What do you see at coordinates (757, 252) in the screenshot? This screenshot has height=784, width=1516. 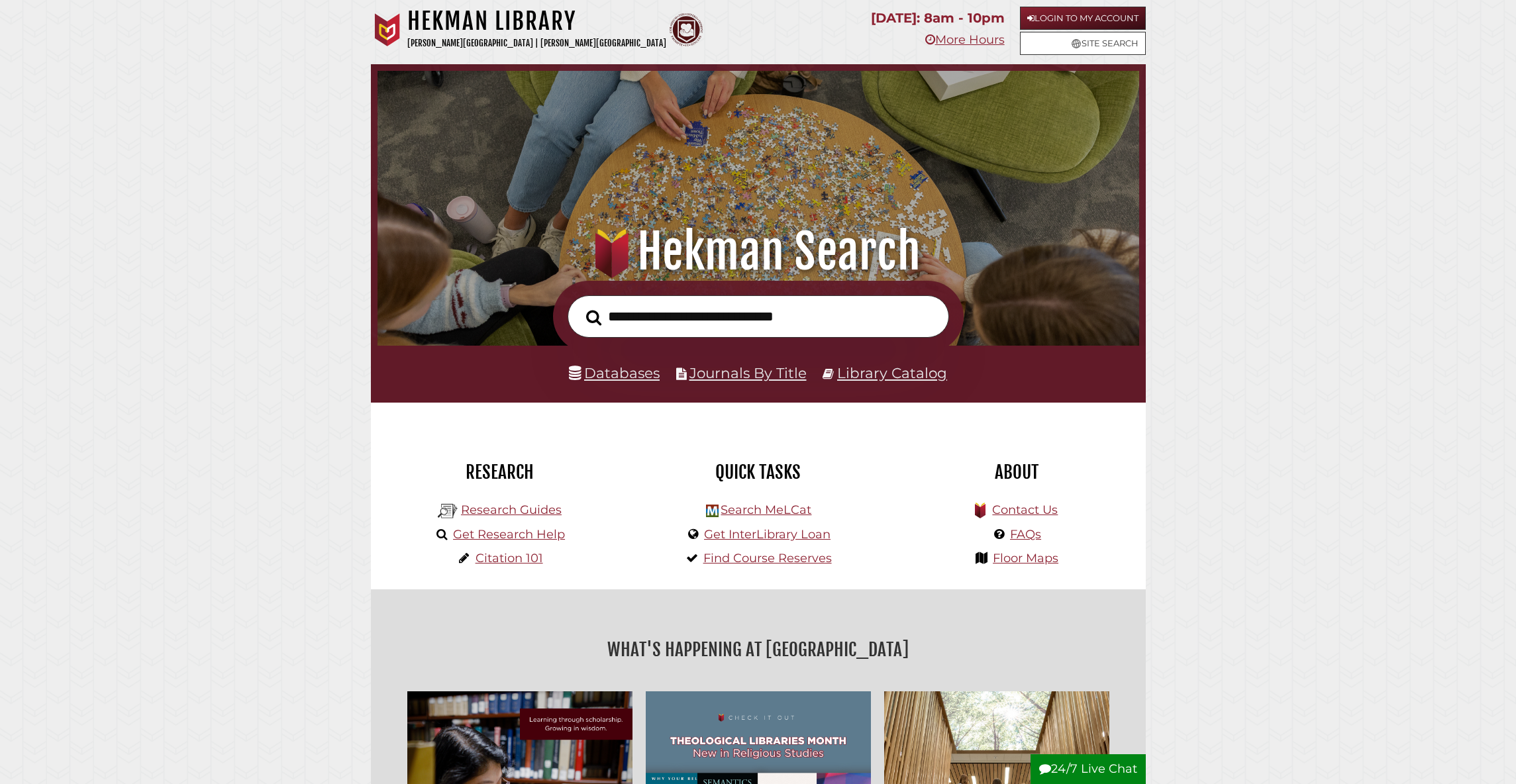 I see `h1: Hekman Search` at bounding box center [757, 252].